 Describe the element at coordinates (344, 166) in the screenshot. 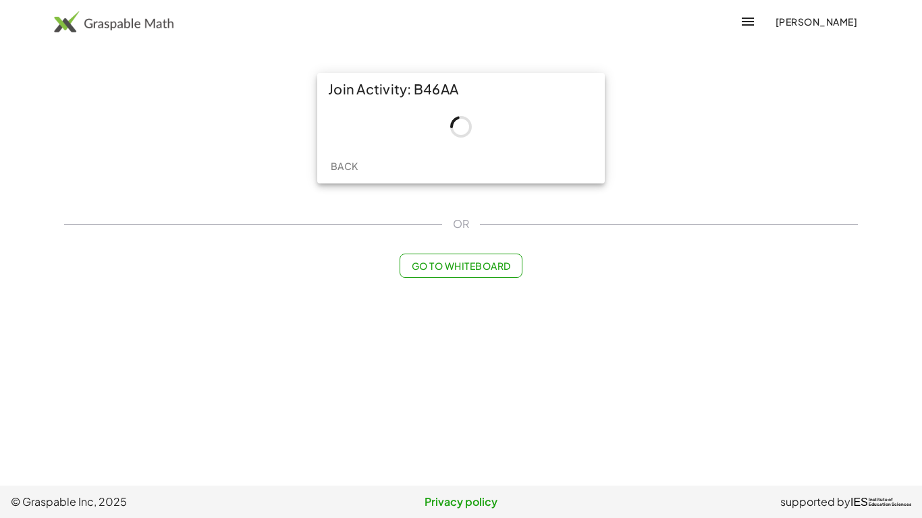

I see `button: Back` at that location.